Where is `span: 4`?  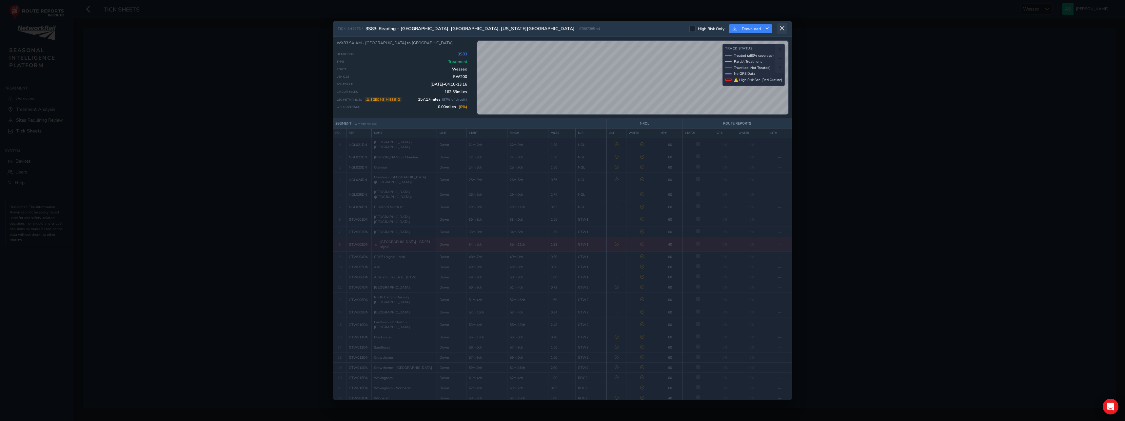
span: 4 is located at coordinates (340, 194).